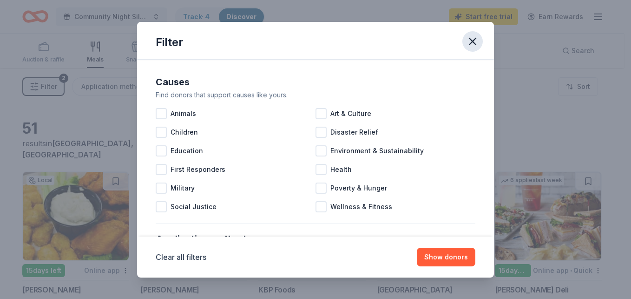 Image resolution: width=631 pixels, height=299 pixels. Describe the element at coordinates (446, 257) in the screenshot. I see `button: Show donors` at that location.